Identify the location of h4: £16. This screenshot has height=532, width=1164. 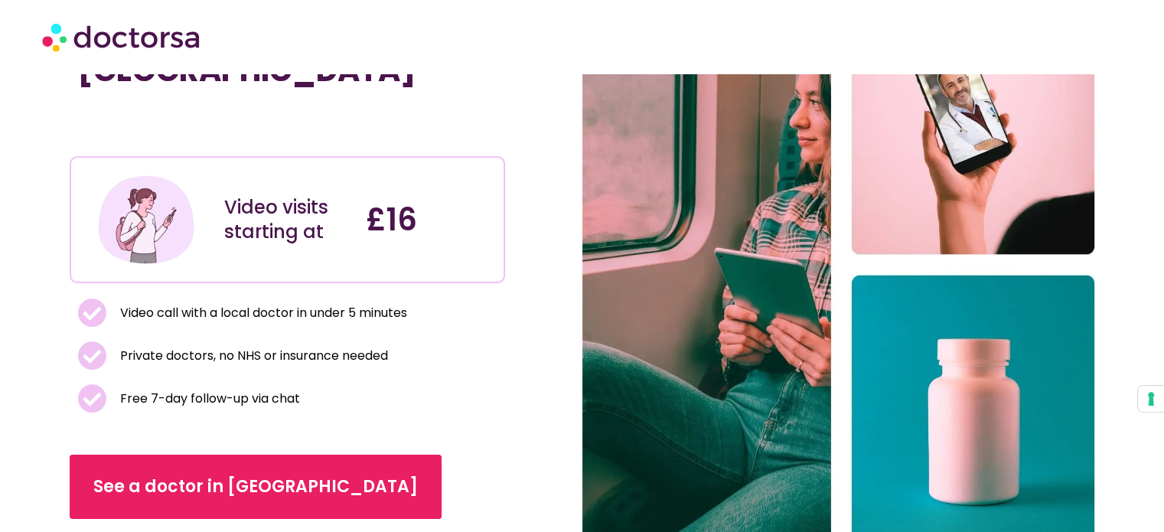
(429, 220).